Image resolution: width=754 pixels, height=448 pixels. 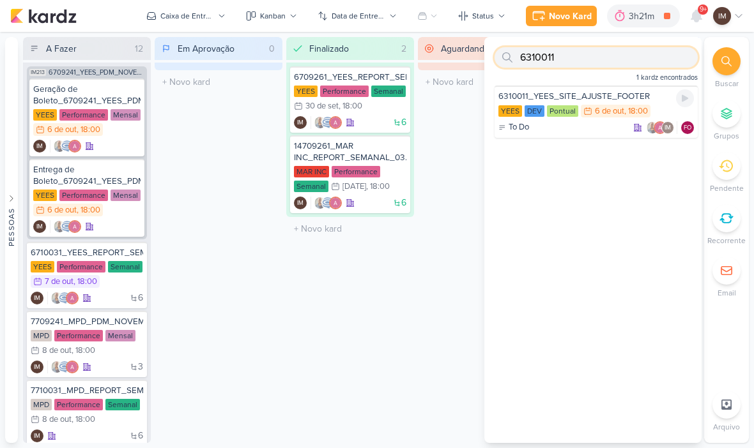 I want to click on p: FO, so click(x=687, y=128).